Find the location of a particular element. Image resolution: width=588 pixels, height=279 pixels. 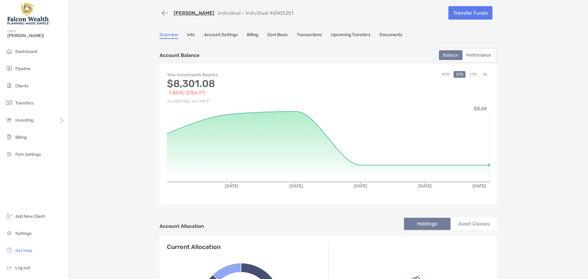

div: segmented control is located at coordinates (467, 55).